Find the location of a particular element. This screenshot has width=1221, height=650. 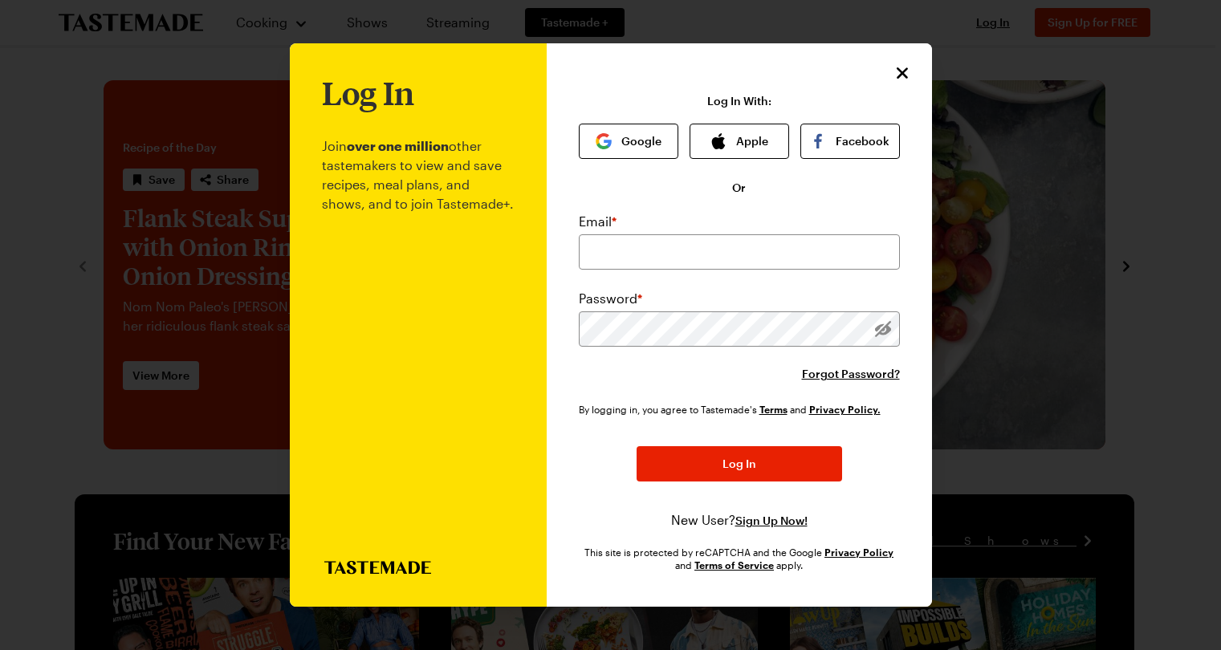

button: Log In is located at coordinates (739, 464).